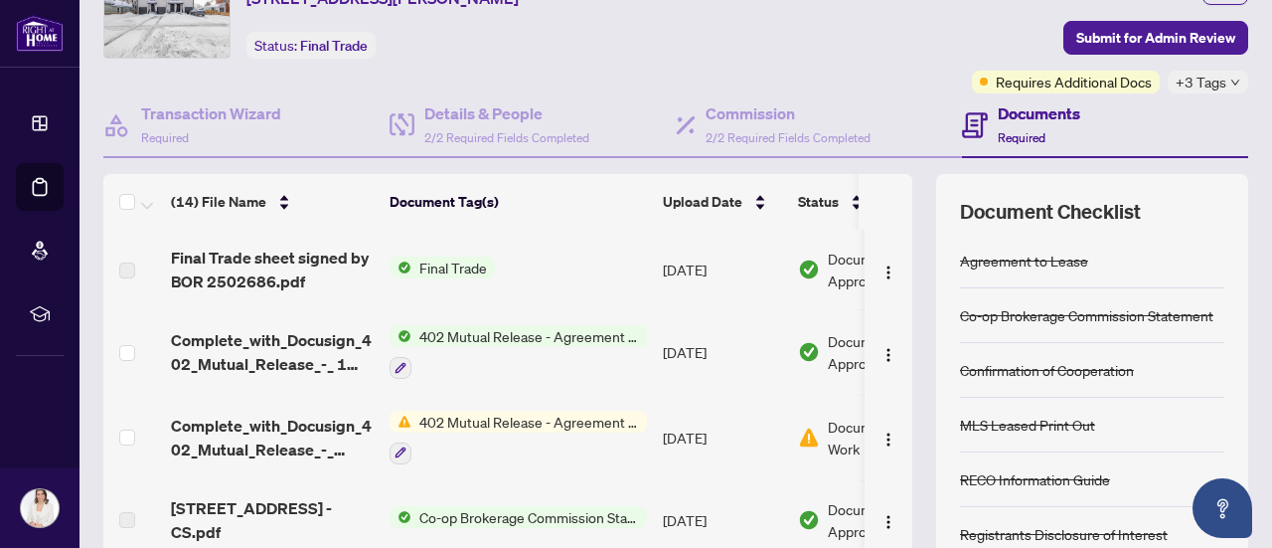 The width and height of the screenshot is (1272, 548). Describe the element at coordinates (1064, 534) in the screenshot. I see `div: Registrants Disclosure of Interest` at that location.